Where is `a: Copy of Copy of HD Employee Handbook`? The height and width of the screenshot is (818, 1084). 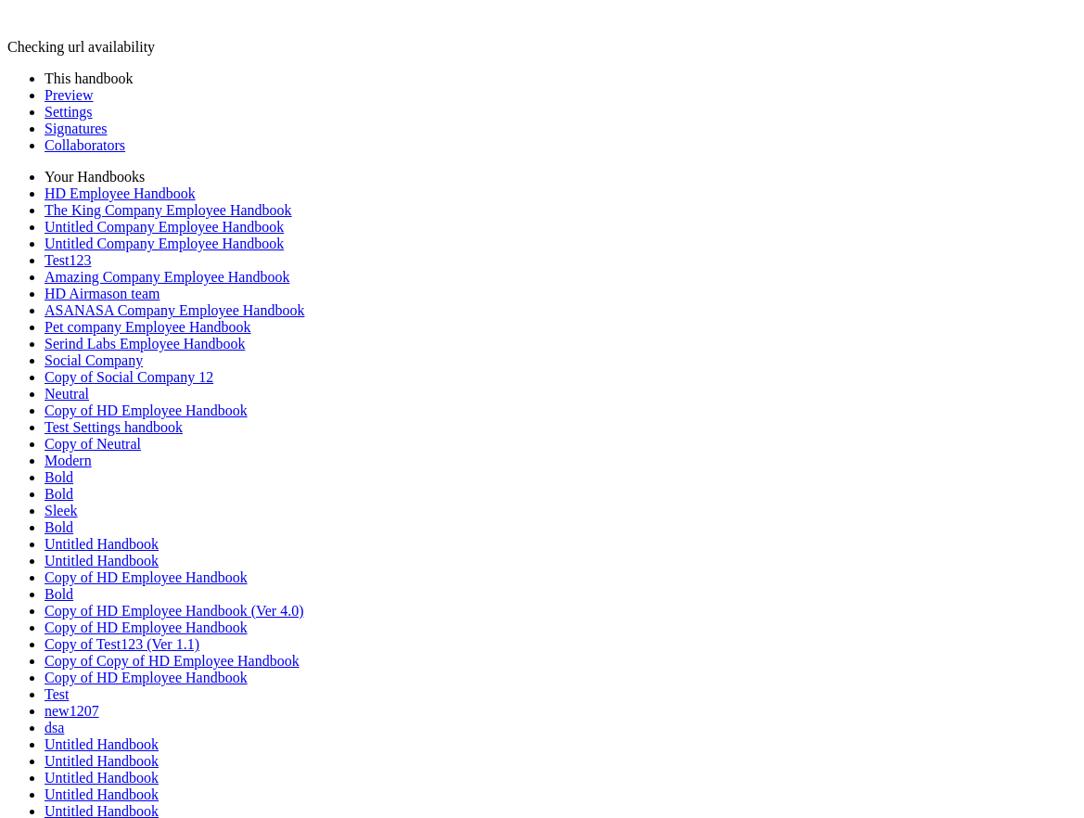
a: Copy of Copy of HD Employee Handbook is located at coordinates (172, 660).